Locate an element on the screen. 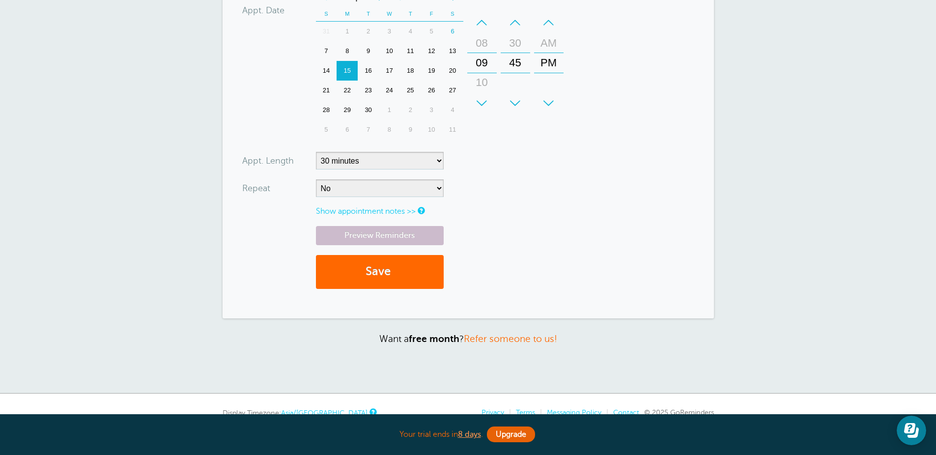  div: 12 is located at coordinates (431, 51).